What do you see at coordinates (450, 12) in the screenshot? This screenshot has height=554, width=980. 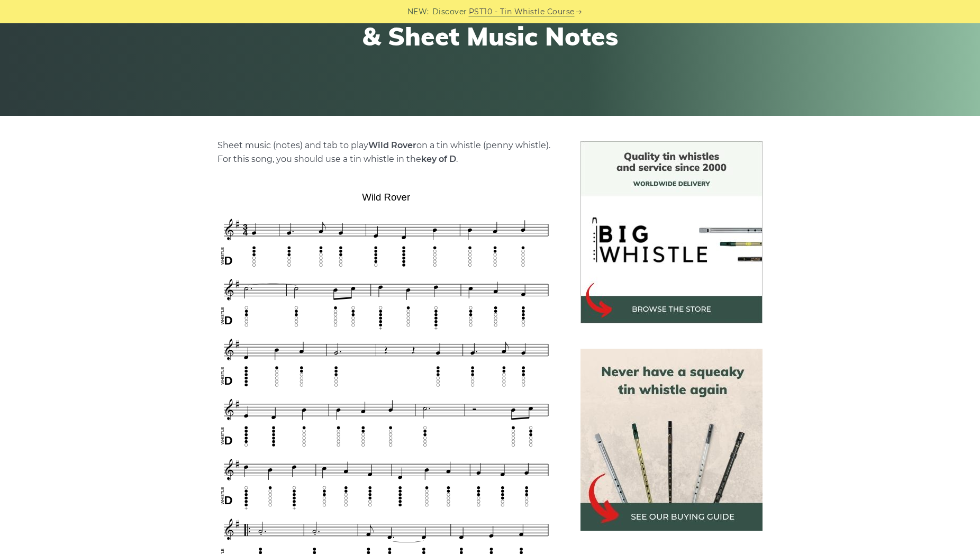 I see `span: Discover` at bounding box center [450, 12].